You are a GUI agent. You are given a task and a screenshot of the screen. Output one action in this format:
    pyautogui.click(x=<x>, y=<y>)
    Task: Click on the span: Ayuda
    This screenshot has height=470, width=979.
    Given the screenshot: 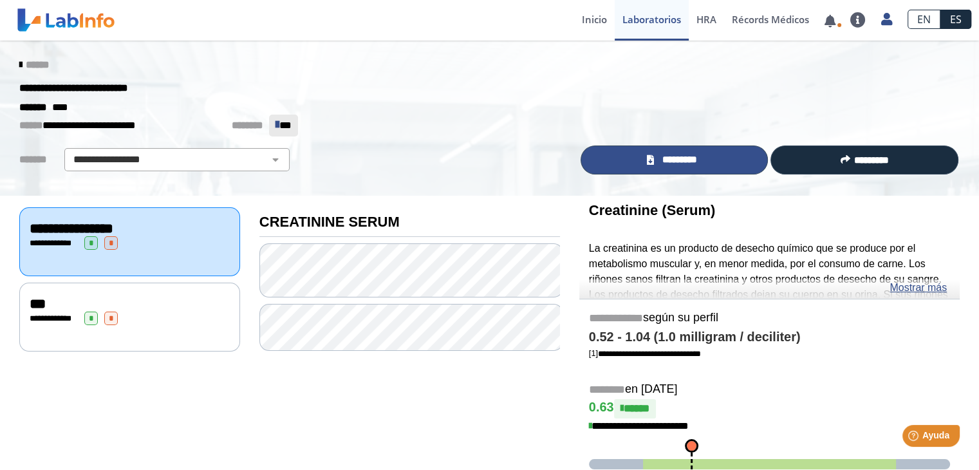 What is the action you would take?
    pyautogui.click(x=71, y=15)
    